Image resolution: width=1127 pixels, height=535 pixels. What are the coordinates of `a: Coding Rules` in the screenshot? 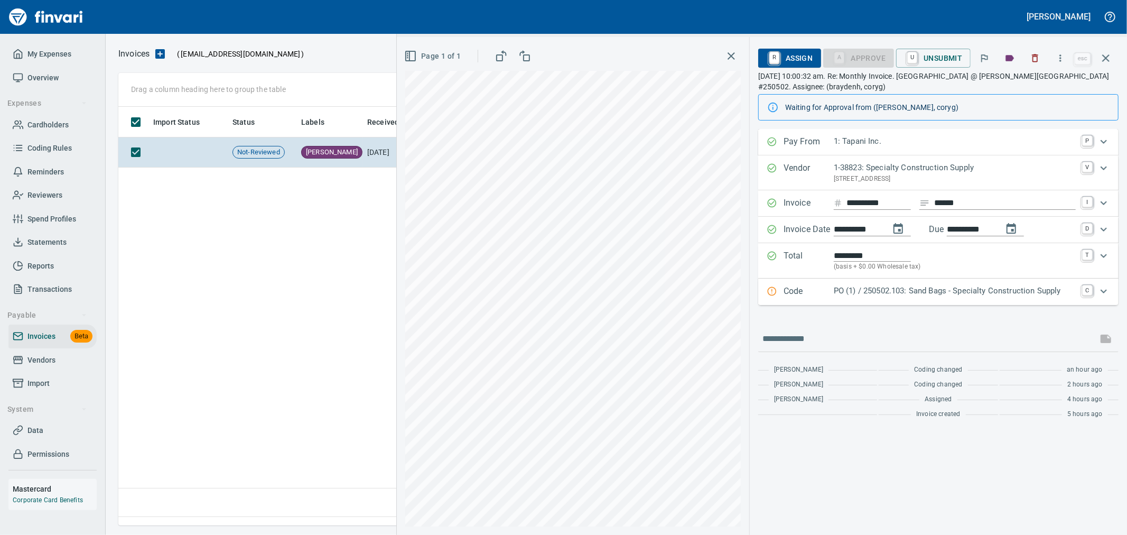 It's located at (52, 148).